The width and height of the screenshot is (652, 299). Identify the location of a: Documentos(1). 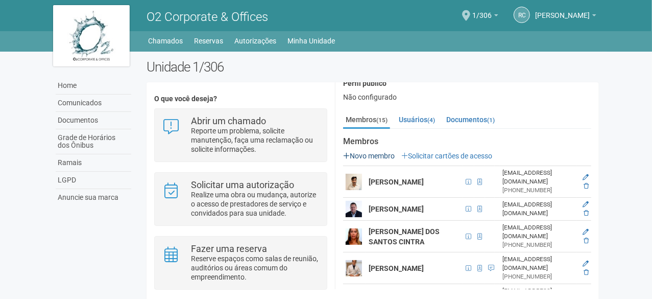
(470, 119).